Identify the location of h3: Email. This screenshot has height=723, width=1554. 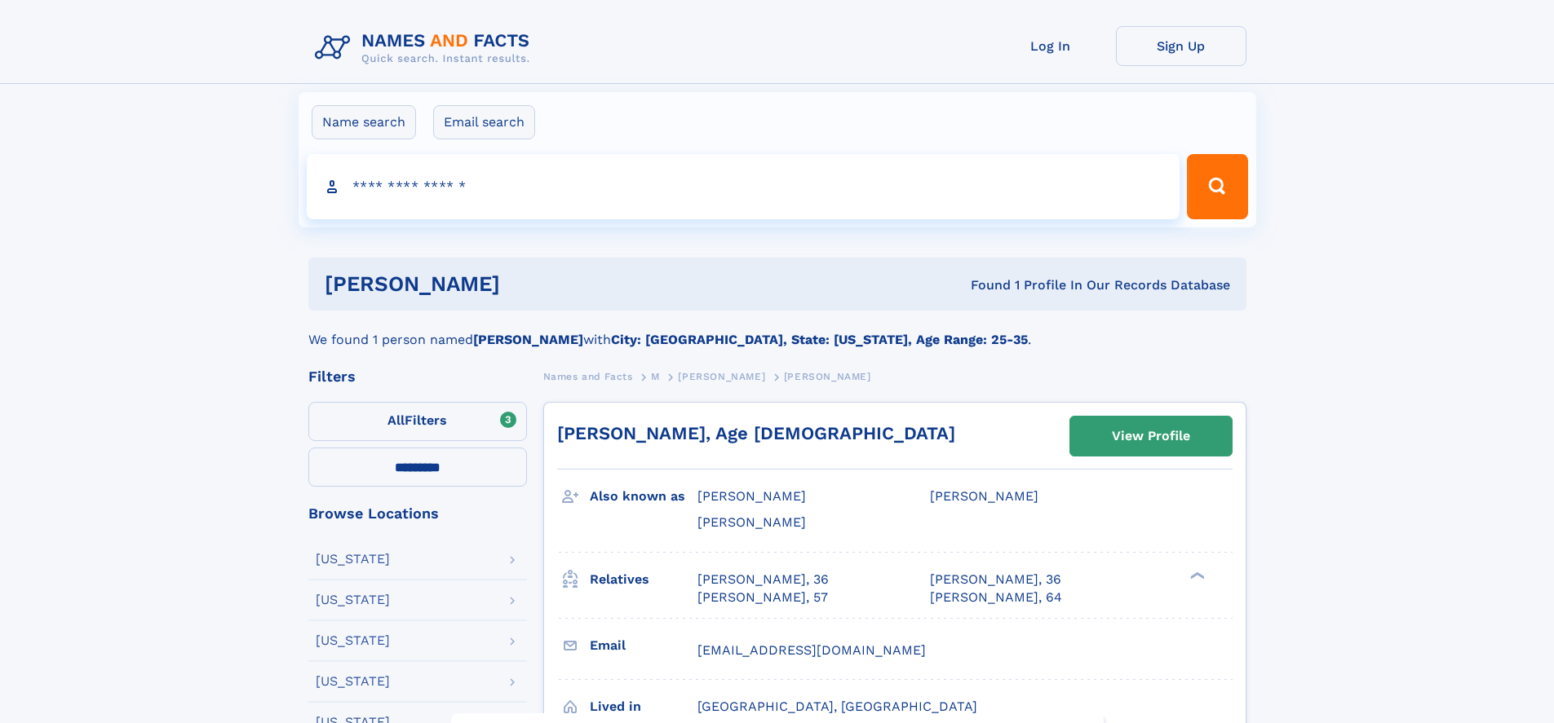
(644, 646).